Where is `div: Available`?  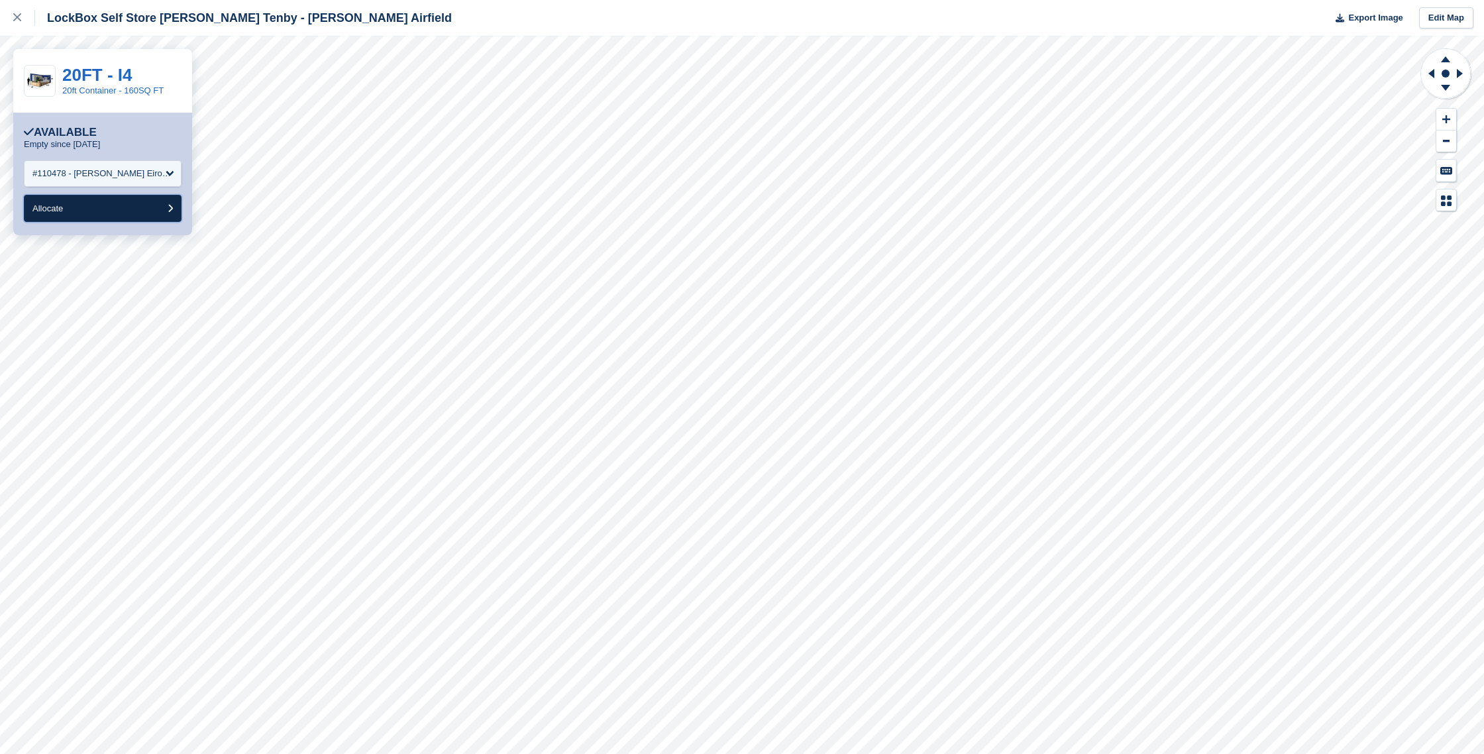
div: Available is located at coordinates (60, 133).